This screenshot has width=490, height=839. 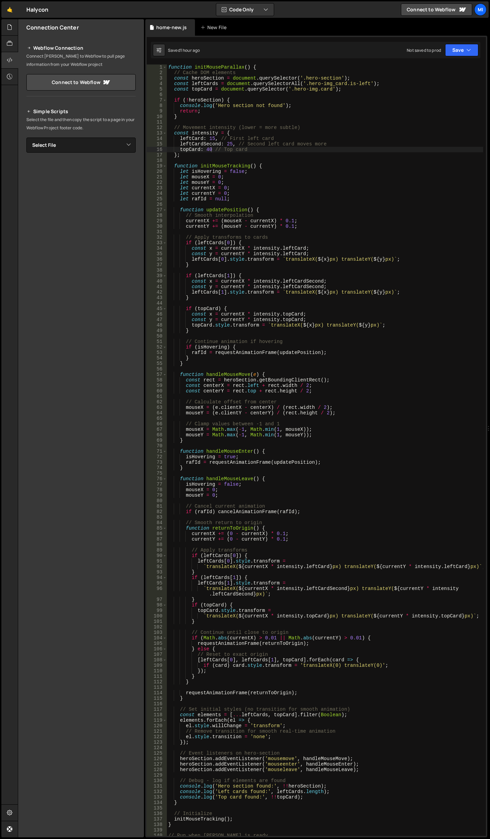 I want to click on div: 56, so click(x=157, y=369).